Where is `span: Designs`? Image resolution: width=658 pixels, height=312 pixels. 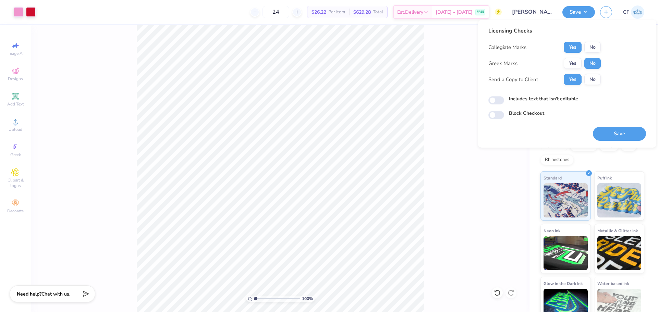 span: Designs is located at coordinates (15, 79).